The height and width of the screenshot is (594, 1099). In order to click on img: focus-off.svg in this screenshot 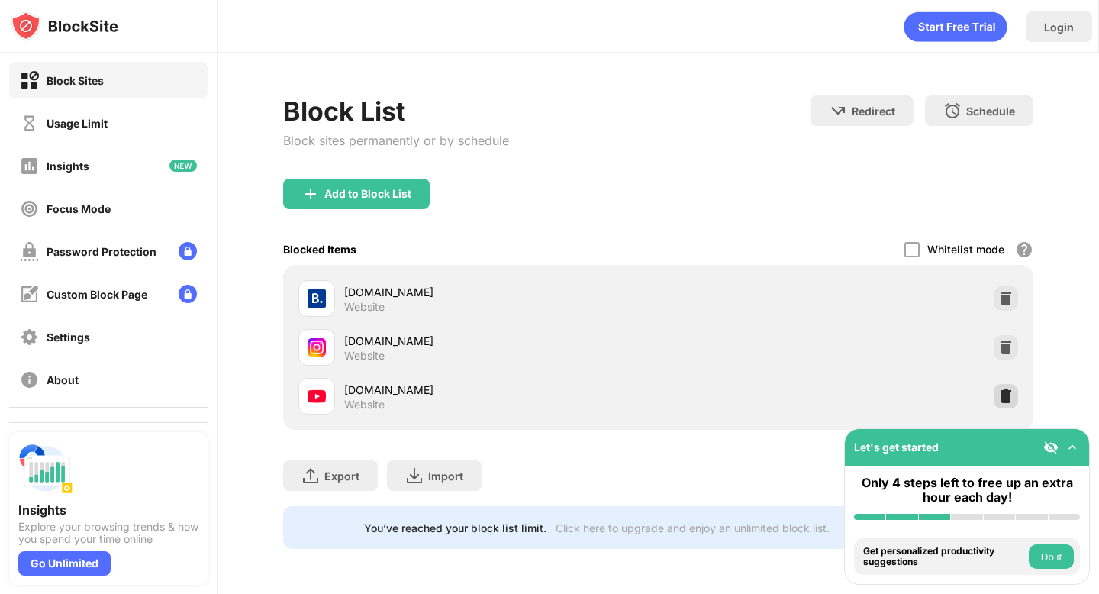, I will do `click(29, 208)`.